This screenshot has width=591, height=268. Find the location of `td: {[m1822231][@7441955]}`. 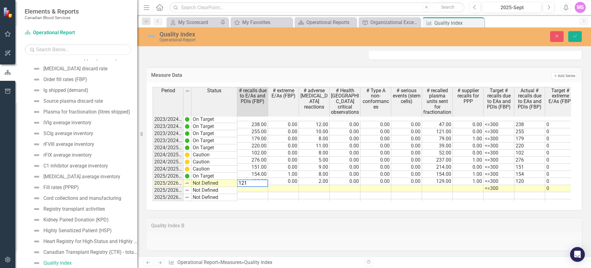

td: {[m1822231][@7441955]} is located at coordinates (87, 35).